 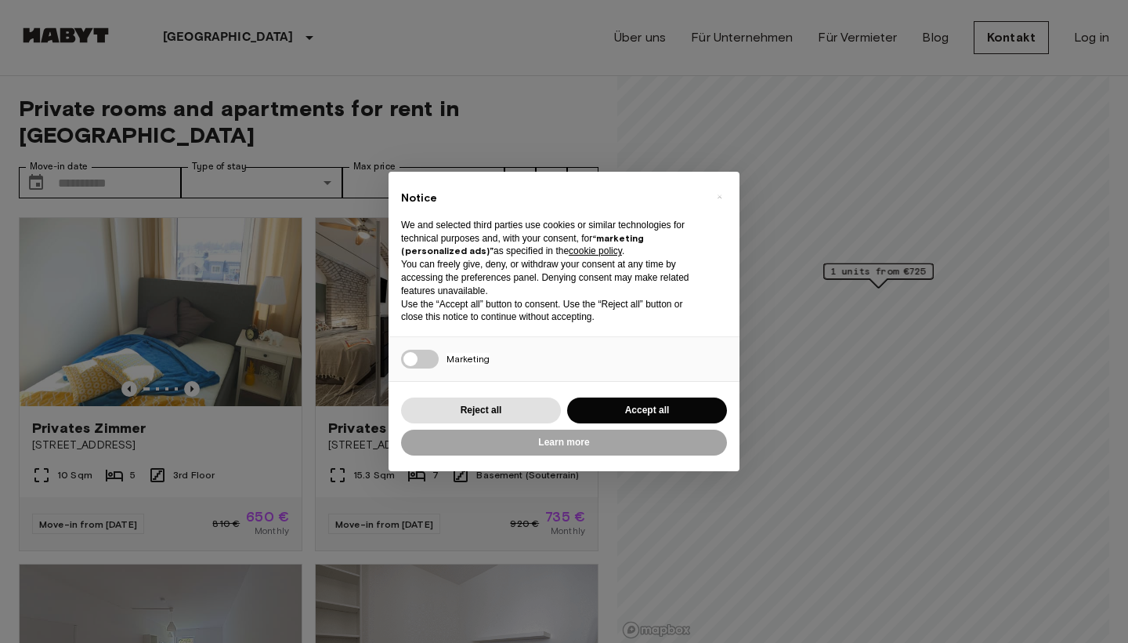 What do you see at coordinates (468, 358) in the screenshot?
I see `span: Marketing` at bounding box center [468, 358].